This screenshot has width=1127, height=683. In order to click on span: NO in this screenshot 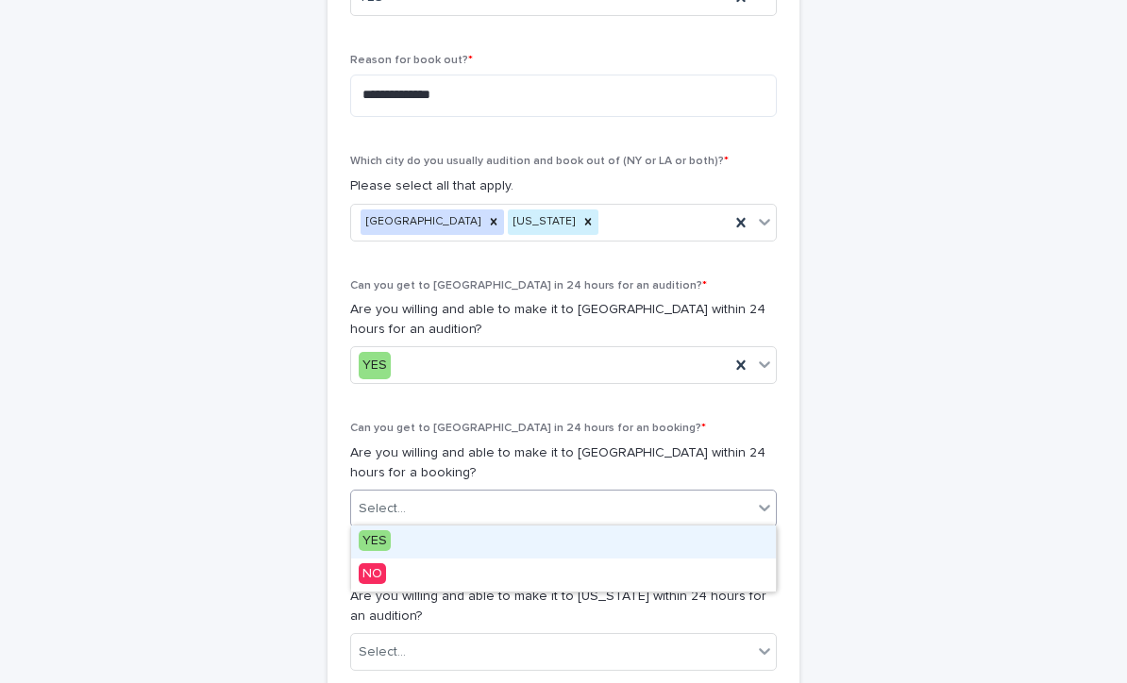, I will do `click(372, 574)`.